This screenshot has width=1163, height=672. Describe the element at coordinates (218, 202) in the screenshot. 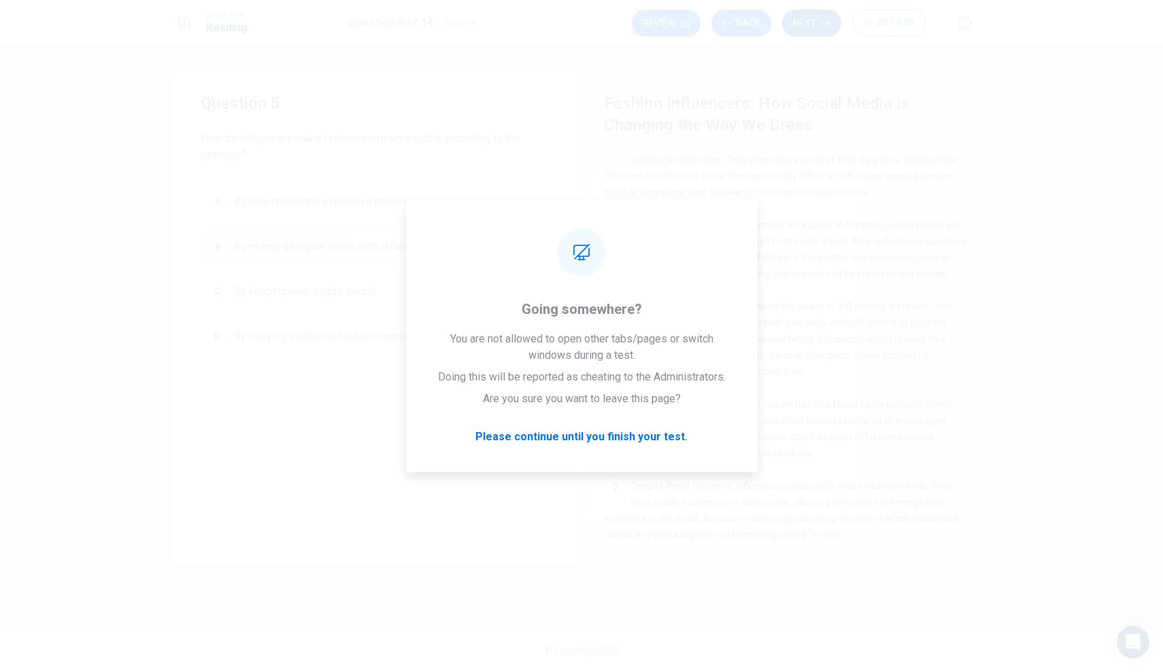

I see `div: A` at that location.